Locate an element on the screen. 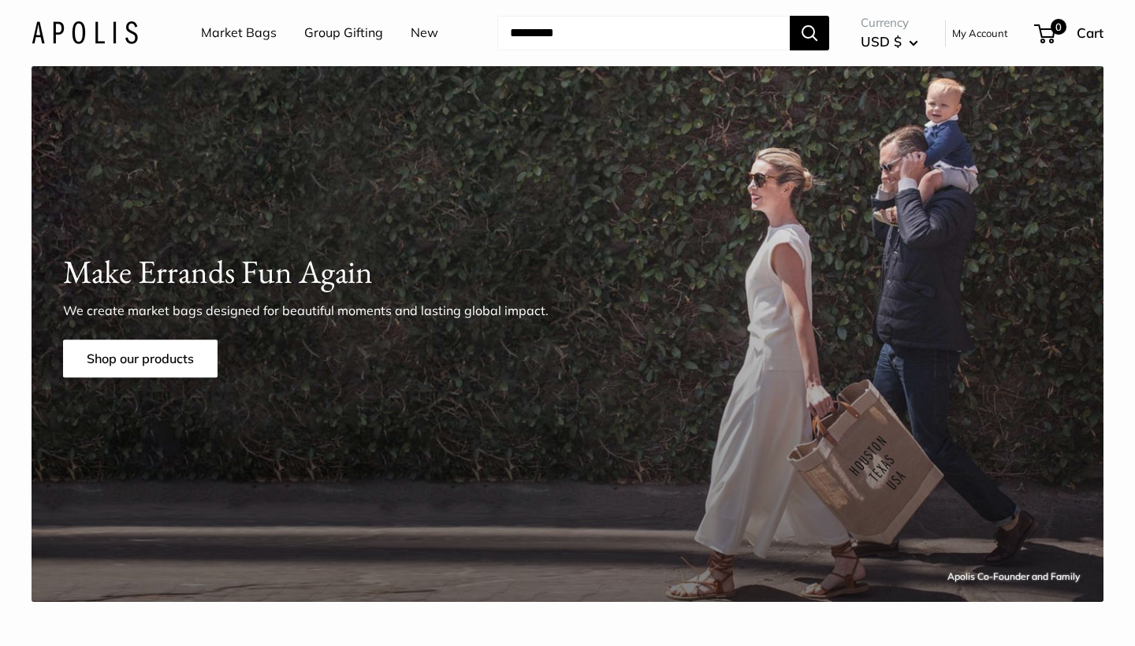 The width and height of the screenshot is (1135, 646). input: Search... is located at coordinates (643, 33).